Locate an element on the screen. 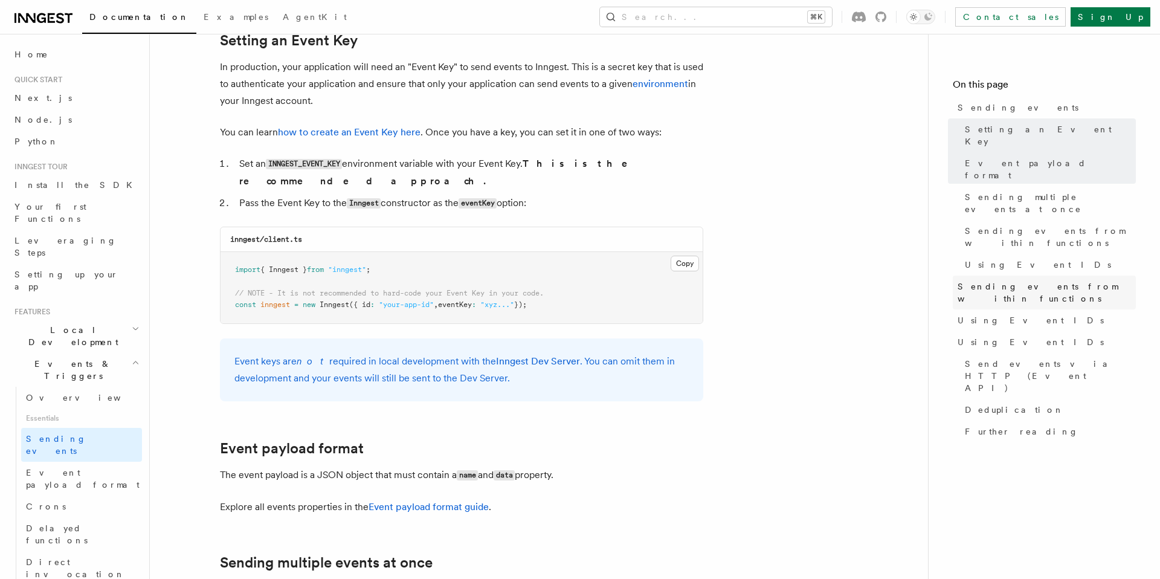  button: Toggle dark mode is located at coordinates (921, 17).